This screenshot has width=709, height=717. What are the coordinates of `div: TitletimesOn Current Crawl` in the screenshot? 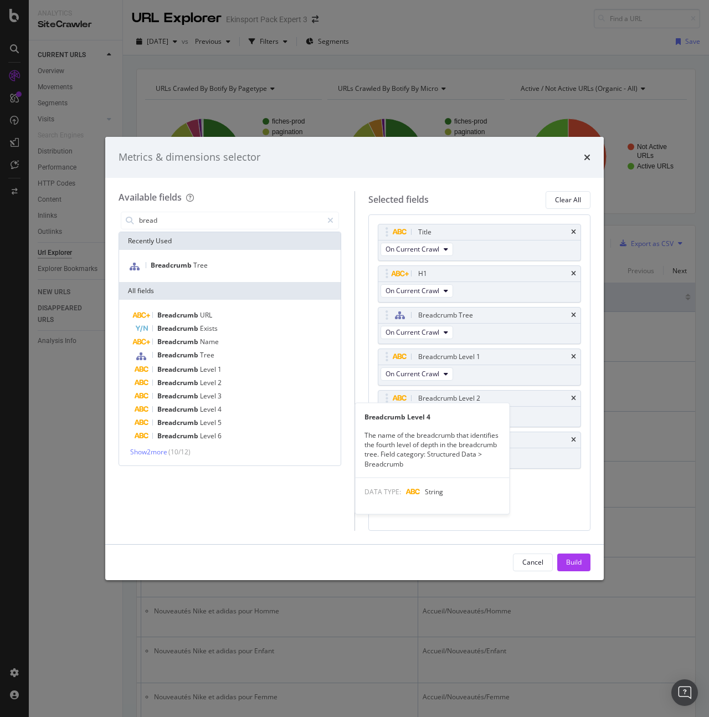 It's located at (480, 242).